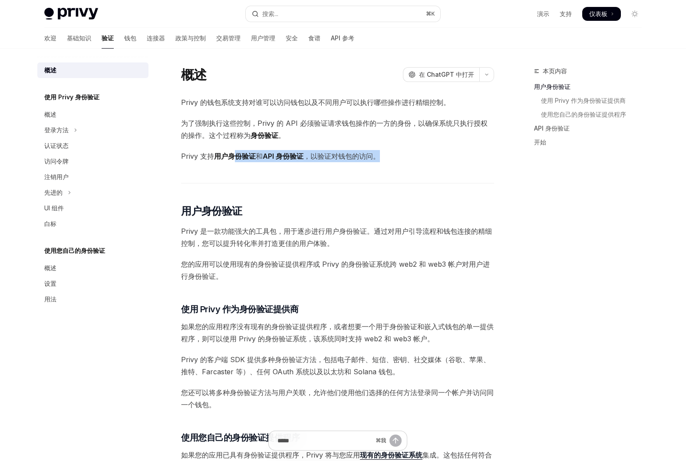  What do you see at coordinates (191, 38) in the screenshot?
I see `a: 政策与控制` at bounding box center [191, 38].